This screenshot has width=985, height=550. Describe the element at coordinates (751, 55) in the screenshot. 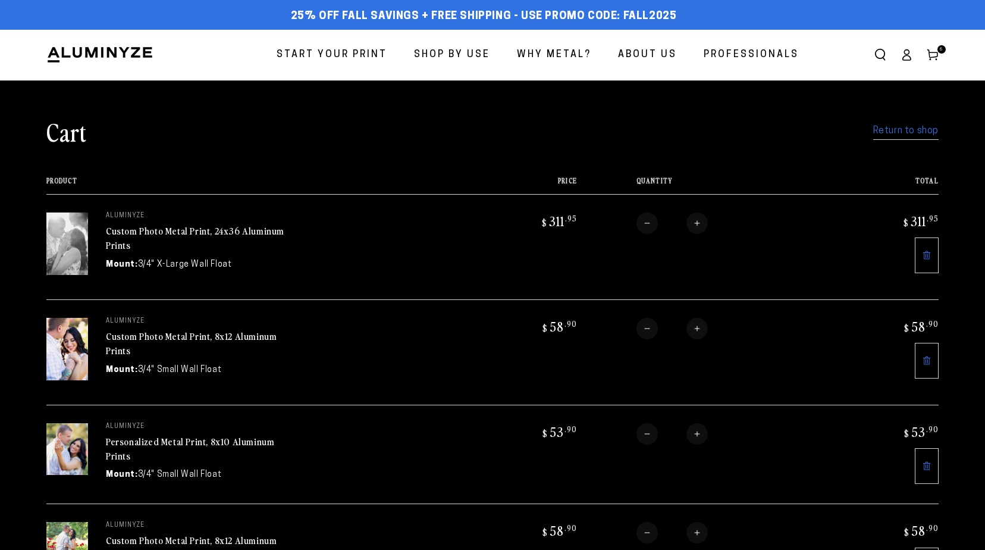

I see `a: Professionals` at that location.